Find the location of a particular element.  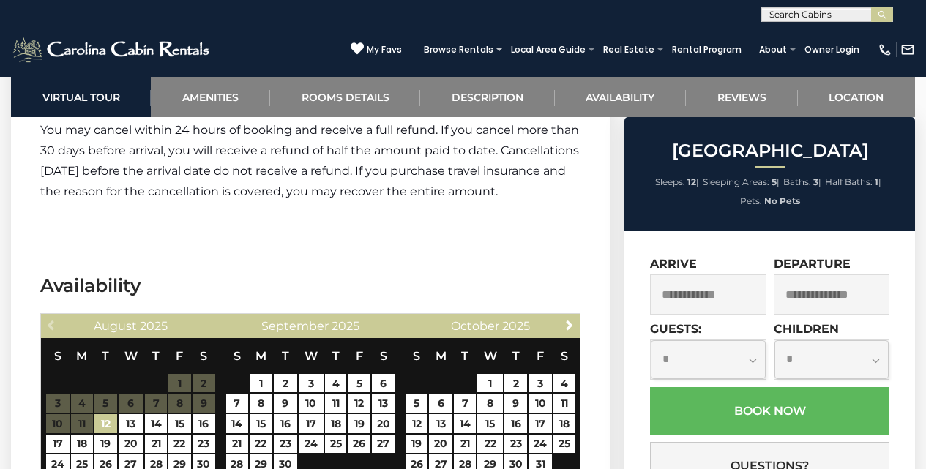

span: Next is located at coordinates (570, 325).